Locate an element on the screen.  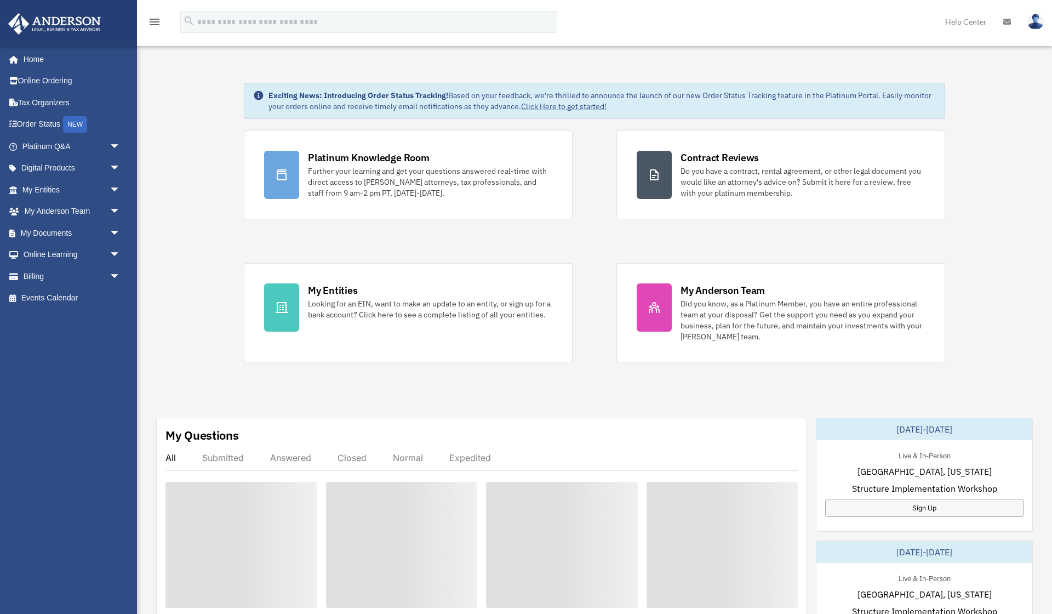
a: menu is located at coordinates (155, 24).